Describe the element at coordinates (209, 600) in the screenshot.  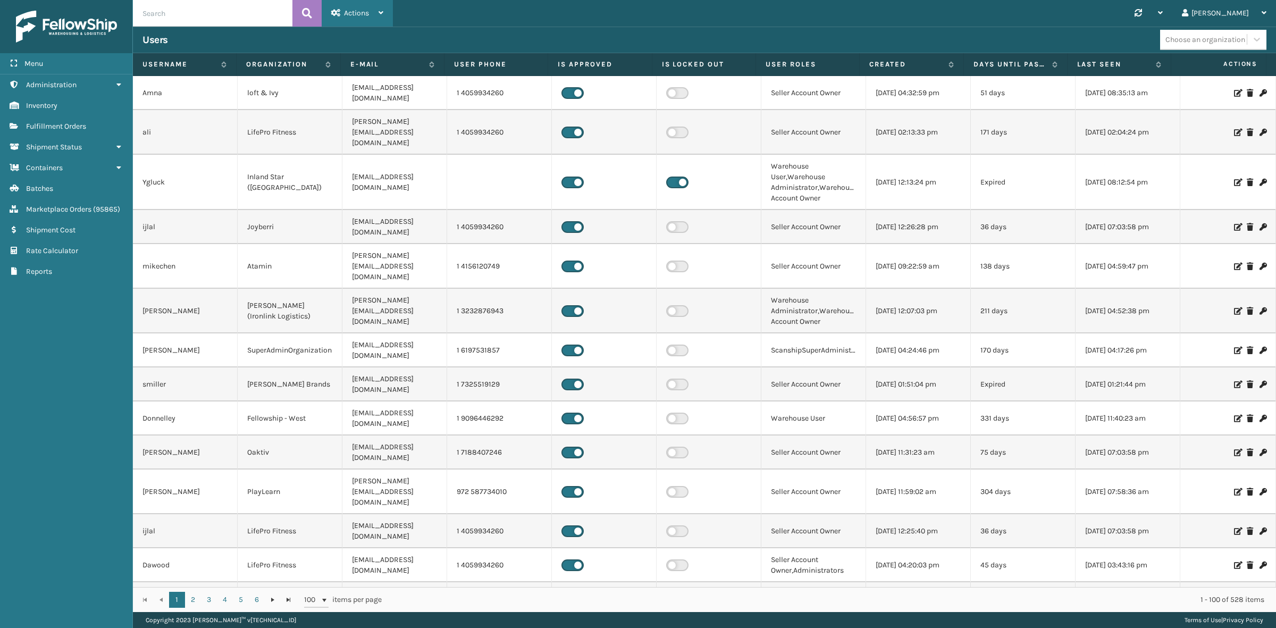
I see `a: 3` at that location.